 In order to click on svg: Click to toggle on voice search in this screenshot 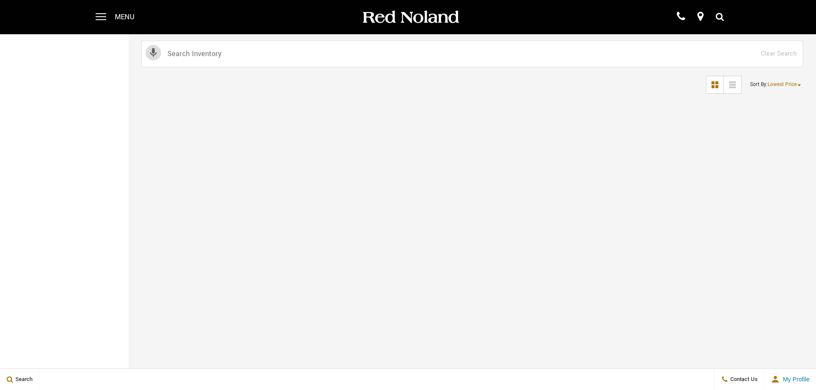, I will do `click(153, 53)`.